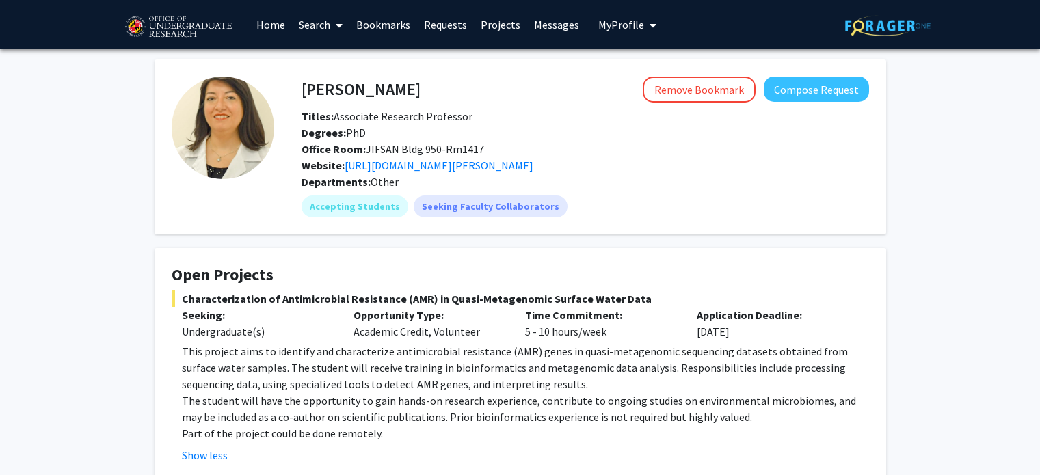  I want to click on div: 5 - 10 hours/week, so click(601, 324).